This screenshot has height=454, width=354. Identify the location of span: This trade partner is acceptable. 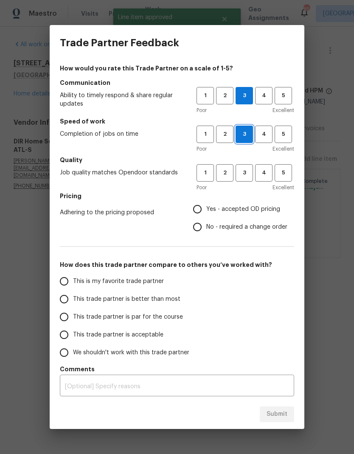
(118, 335).